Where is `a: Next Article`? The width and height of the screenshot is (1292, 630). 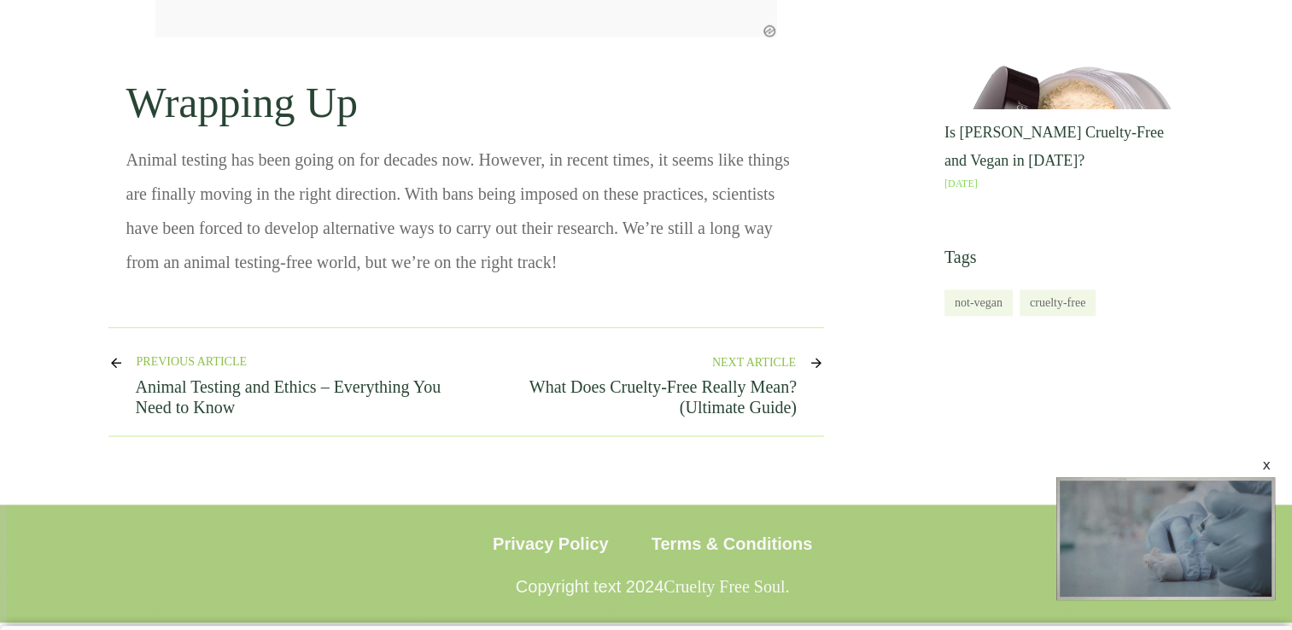
a: Next Article is located at coordinates (768, 363).